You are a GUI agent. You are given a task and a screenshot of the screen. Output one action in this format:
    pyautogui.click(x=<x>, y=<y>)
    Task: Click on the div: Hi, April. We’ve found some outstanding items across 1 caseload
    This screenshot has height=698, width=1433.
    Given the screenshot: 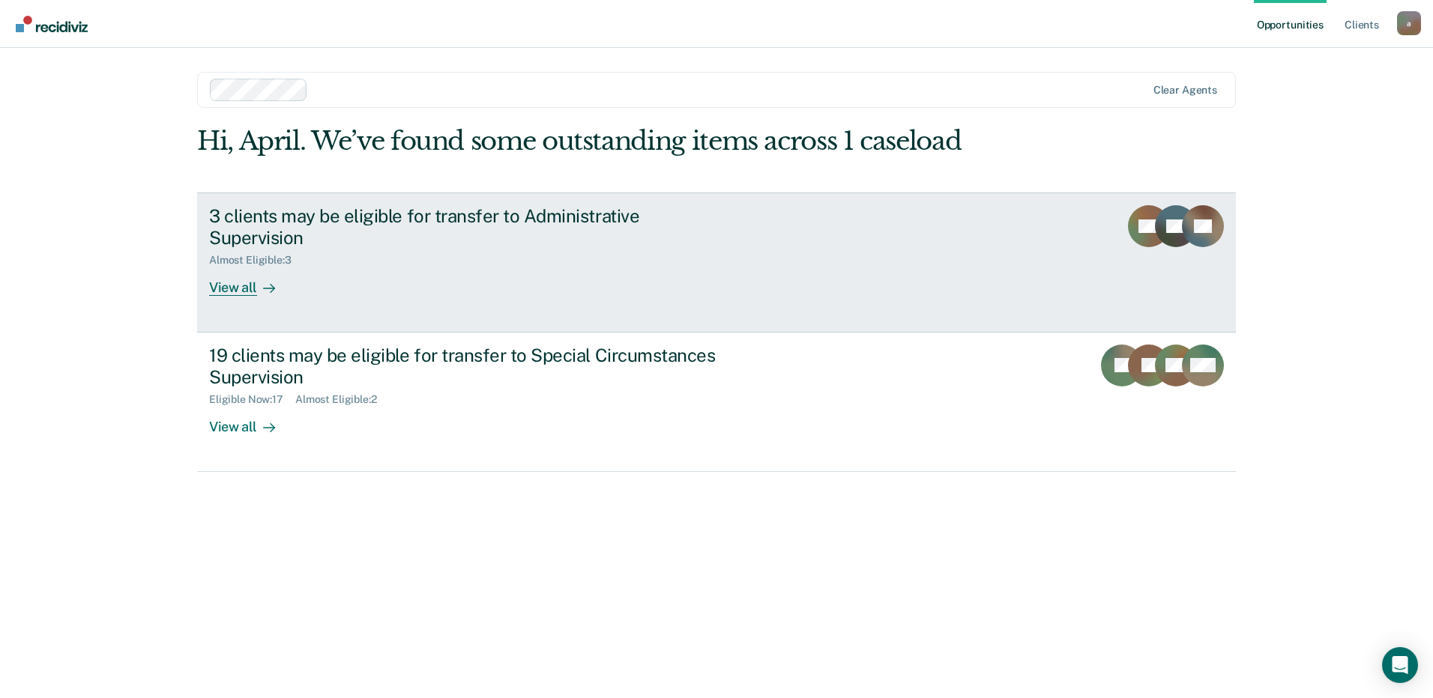 What is the action you would take?
    pyautogui.click(x=612, y=141)
    